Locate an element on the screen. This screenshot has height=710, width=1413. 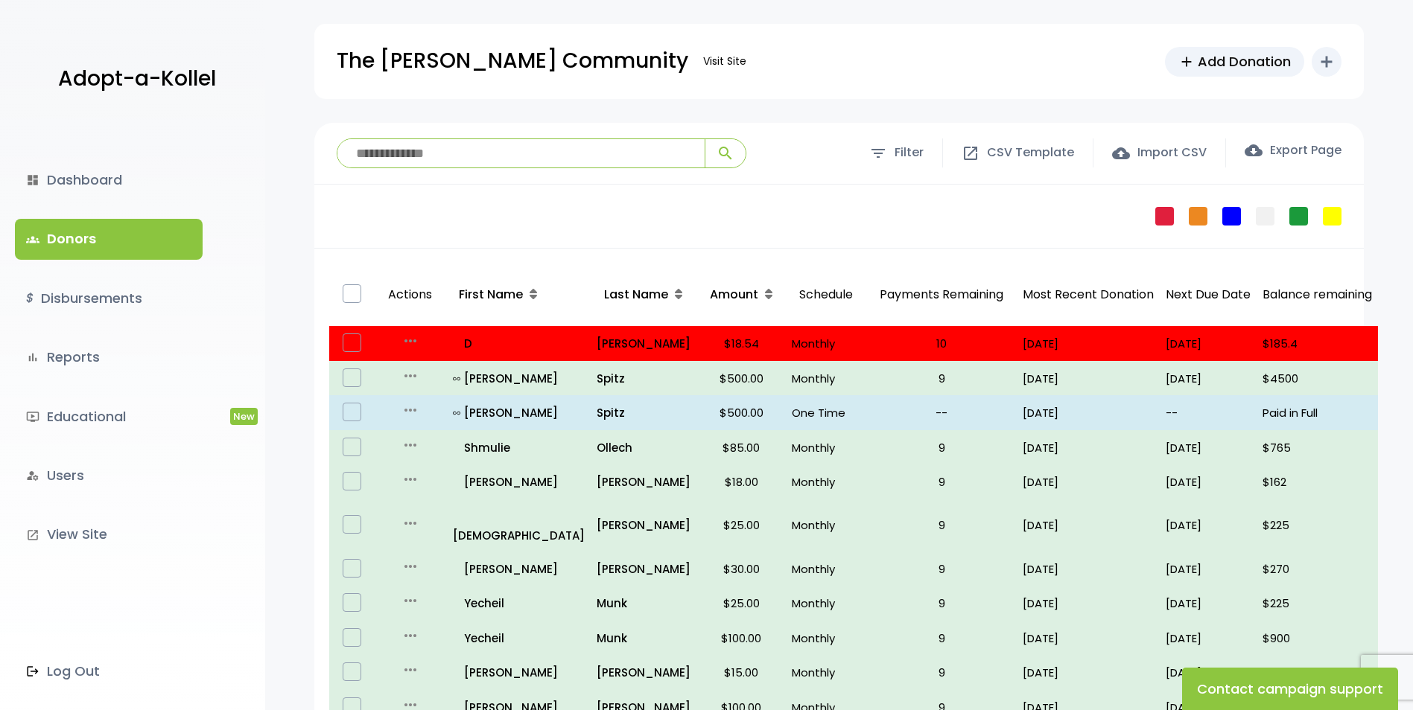
span: cloud_download is located at coordinates (1253, 150).